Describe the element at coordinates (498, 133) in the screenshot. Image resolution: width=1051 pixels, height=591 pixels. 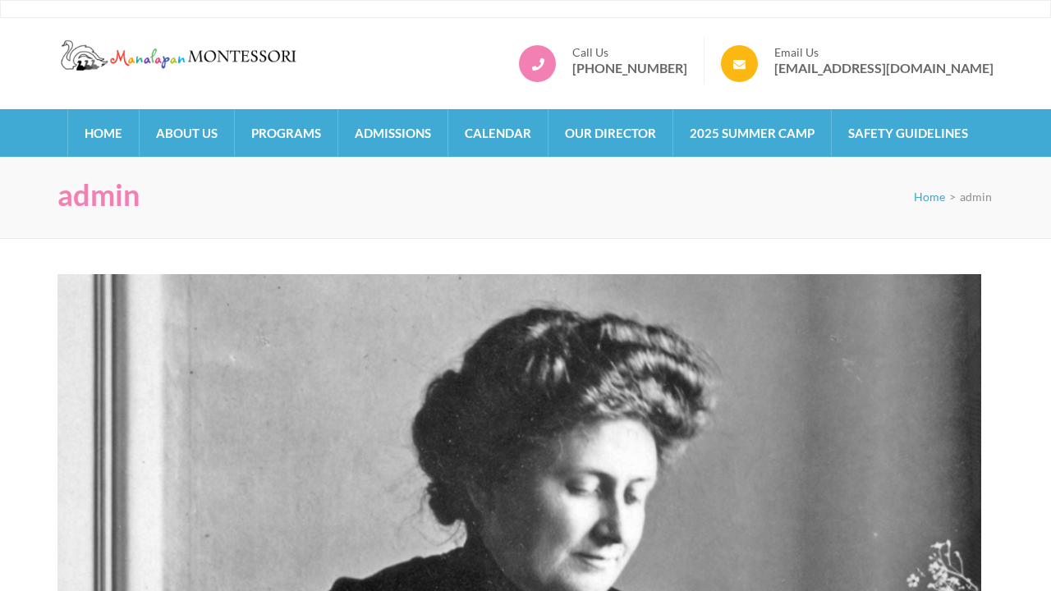
I see `a: Calendar` at that location.